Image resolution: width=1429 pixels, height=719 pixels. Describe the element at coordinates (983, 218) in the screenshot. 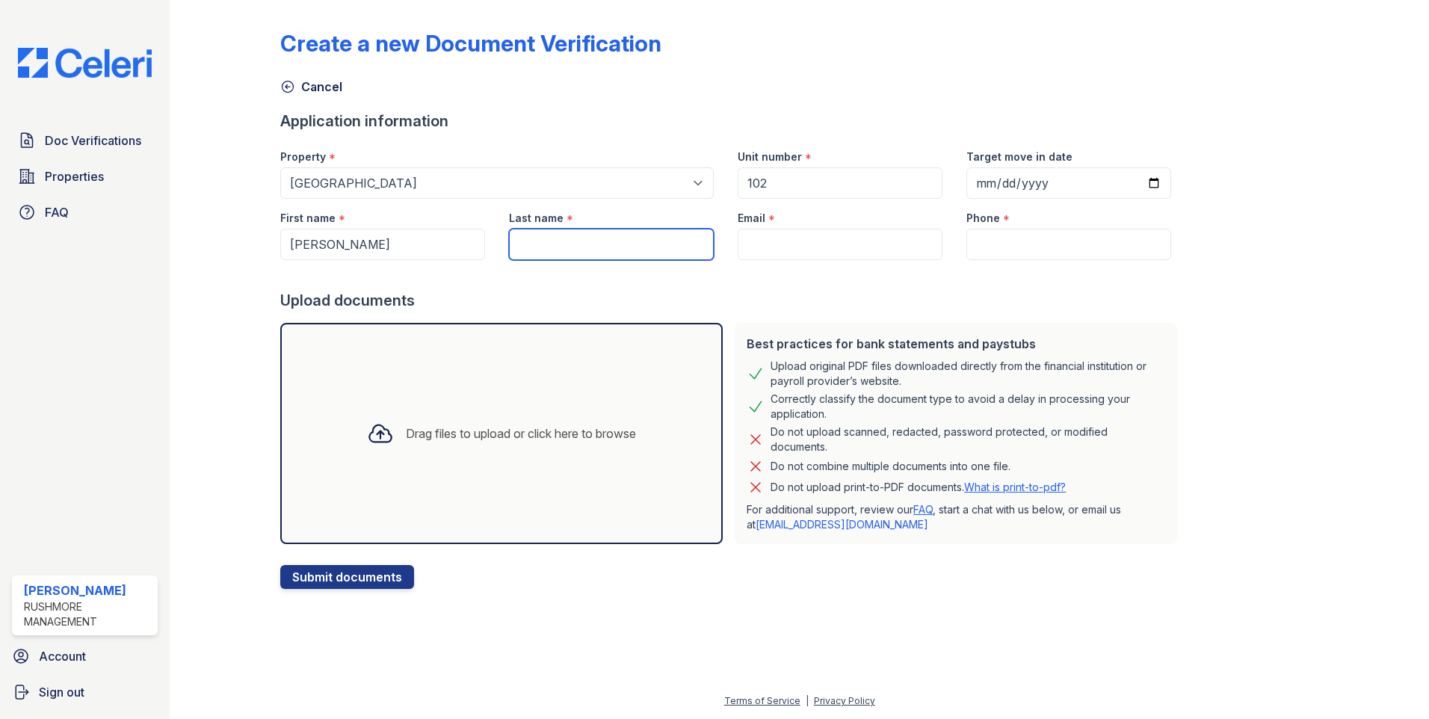

I see `label: Phone` at that location.